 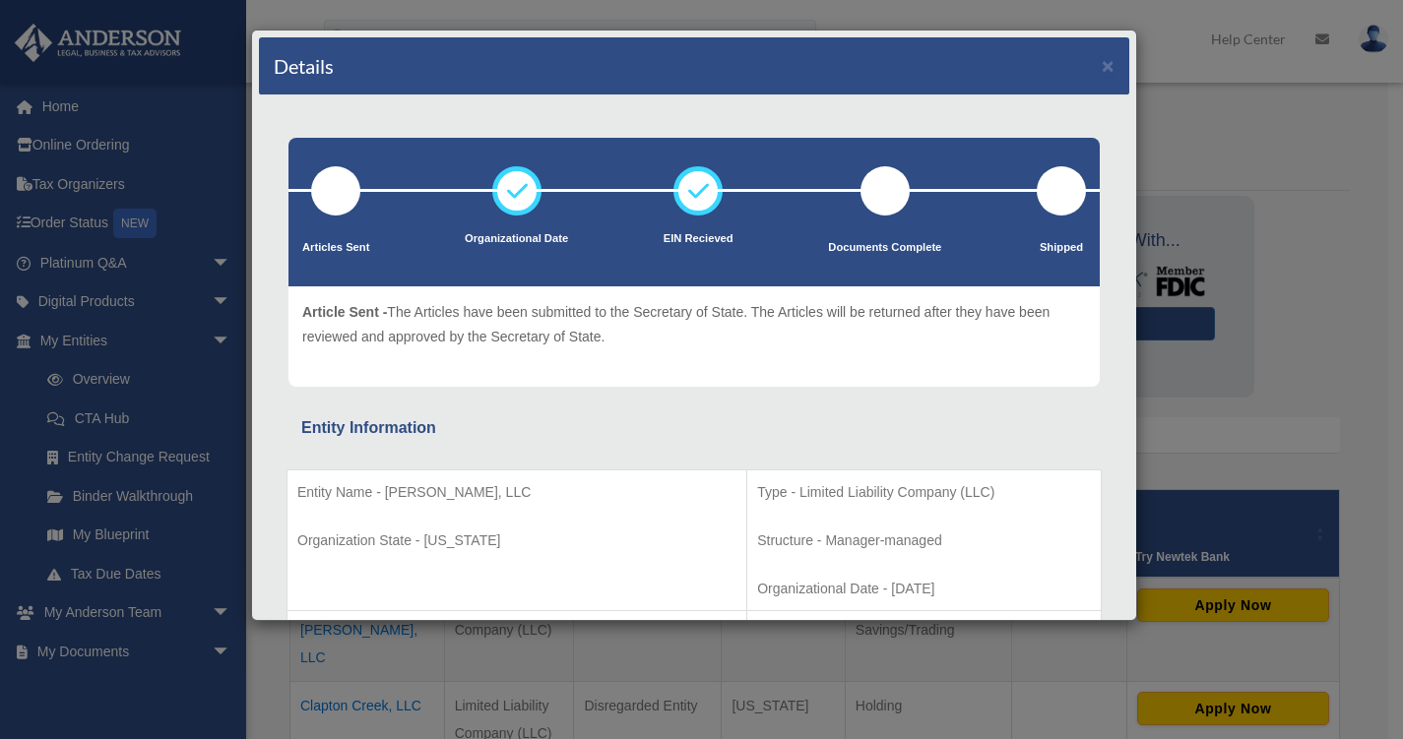 I want to click on span: Article Sent -, so click(x=345, y=312).